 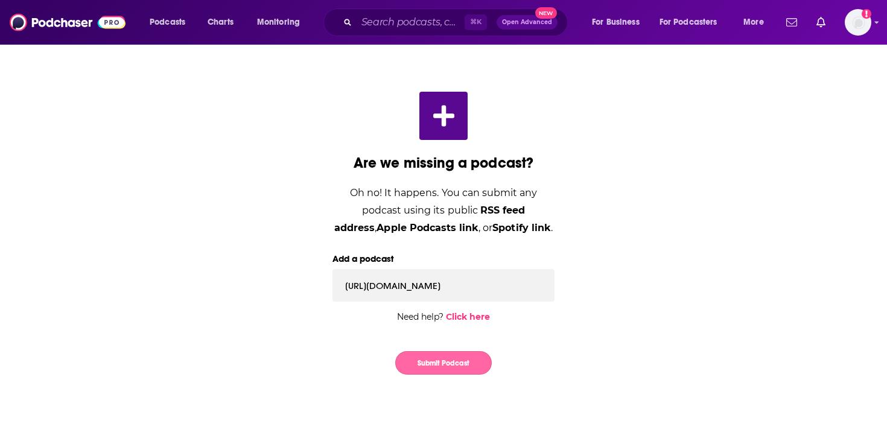 What do you see at coordinates (427, 227) in the screenshot?
I see `span: Apple Podcasts link` at bounding box center [427, 227].